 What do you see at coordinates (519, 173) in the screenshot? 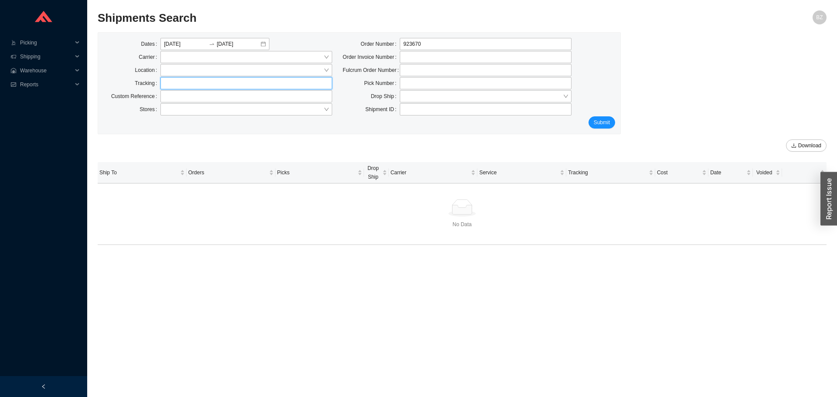
I see `span: Service` at bounding box center [519, 173].